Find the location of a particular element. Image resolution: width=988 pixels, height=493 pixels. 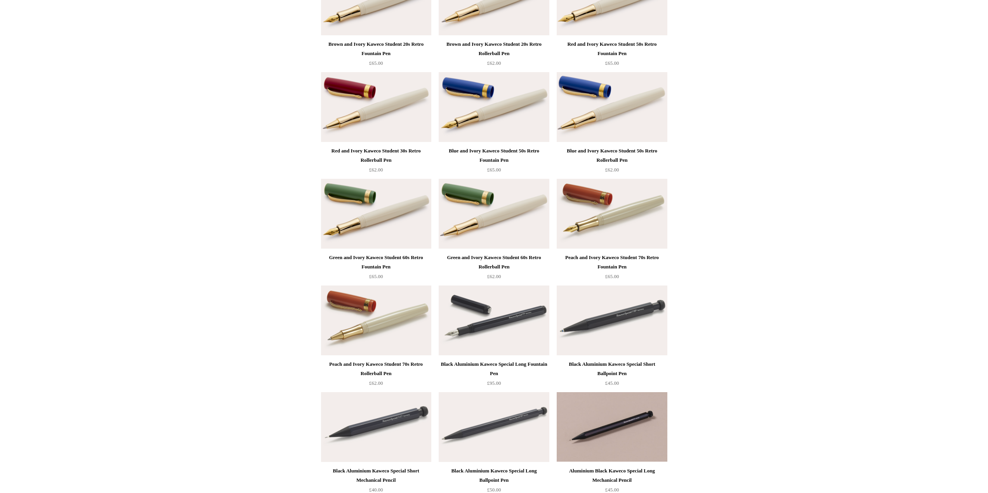

img: Peach and Ivory Kaweco Student 70s Retro Rollerball Pen is located at coordinates (376, 321).